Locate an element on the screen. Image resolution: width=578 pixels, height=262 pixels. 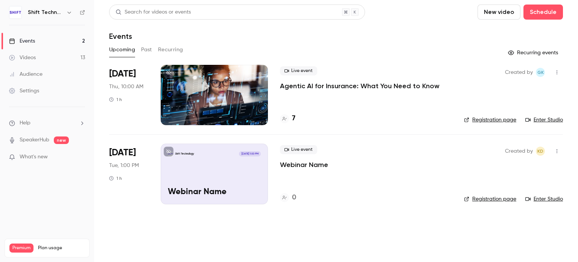
span: Kristen DeLuca is located at coordinates (540, 151).